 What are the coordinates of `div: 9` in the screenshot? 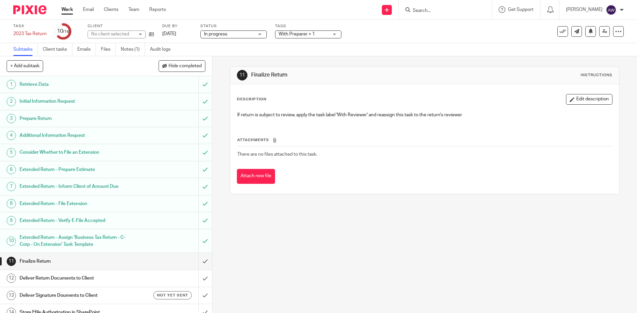 It's located at (11, 221).